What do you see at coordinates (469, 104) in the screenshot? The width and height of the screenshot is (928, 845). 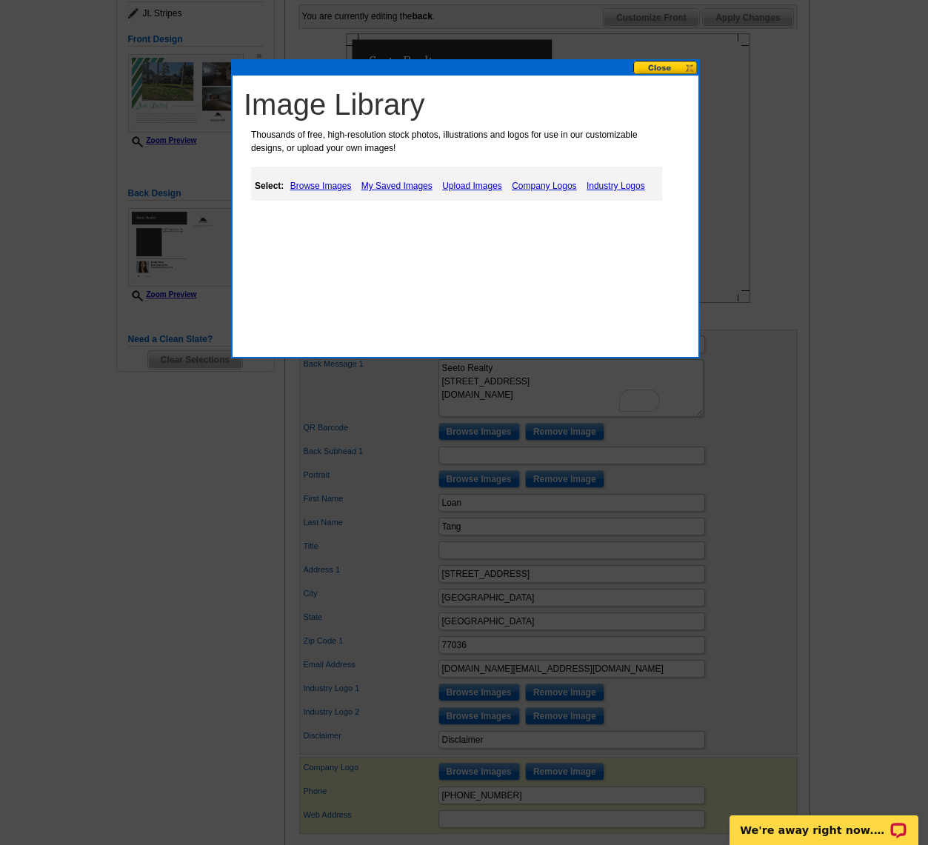 I see `h1: Image Library` at bounding box center [469, 104].